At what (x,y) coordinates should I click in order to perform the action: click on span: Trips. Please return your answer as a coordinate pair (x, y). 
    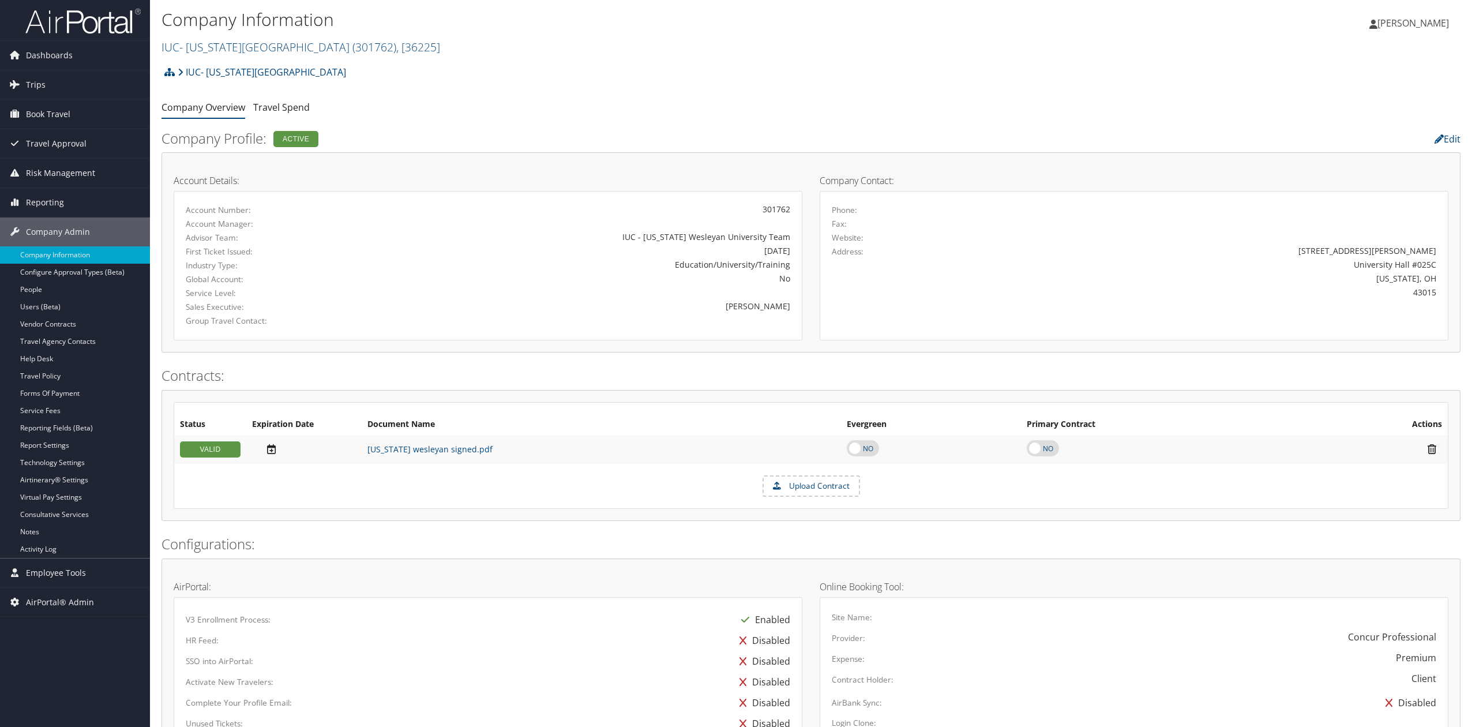
    Looking at the image, I should click on (36, 85).